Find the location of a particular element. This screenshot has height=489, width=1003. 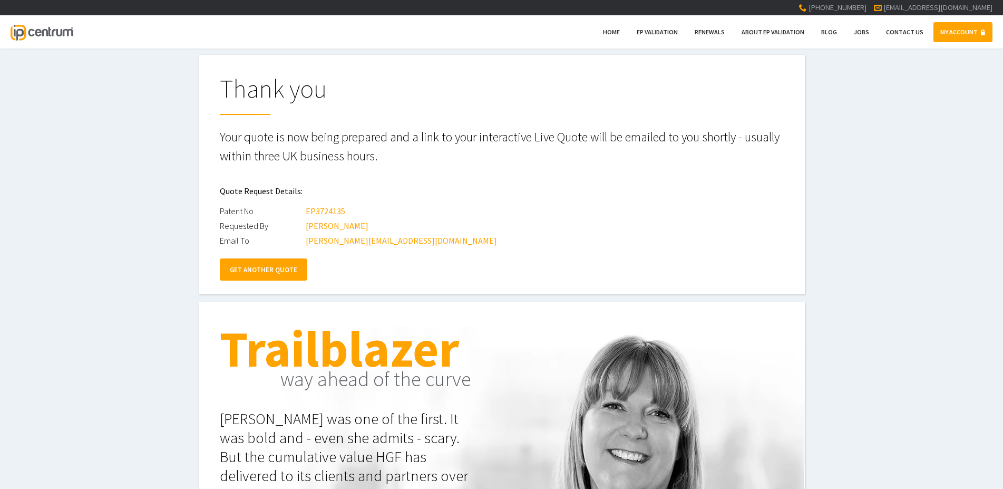

a: EP Validation is located at coordinates (657, 32).